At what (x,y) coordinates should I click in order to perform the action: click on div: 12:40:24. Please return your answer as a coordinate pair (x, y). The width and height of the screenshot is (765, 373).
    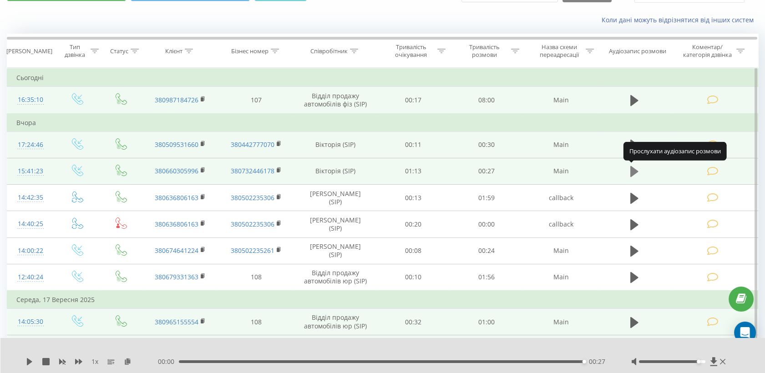
    Looking at the image, I should click on (31, 277).